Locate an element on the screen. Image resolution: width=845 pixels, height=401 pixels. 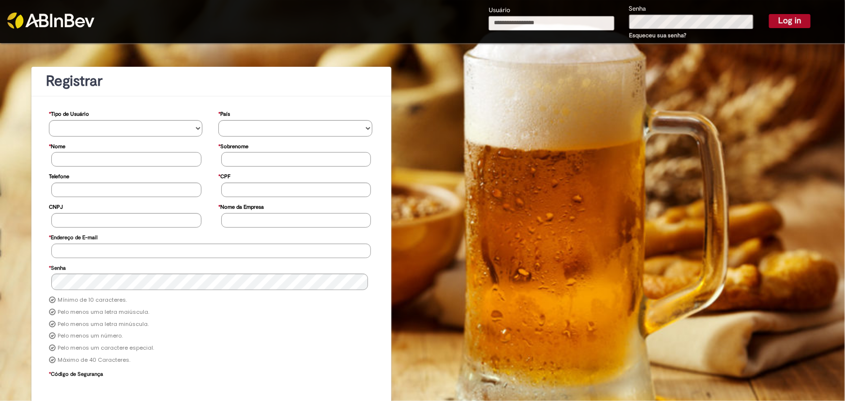
label: Código de Segurança is located at coordinates (76, 373).